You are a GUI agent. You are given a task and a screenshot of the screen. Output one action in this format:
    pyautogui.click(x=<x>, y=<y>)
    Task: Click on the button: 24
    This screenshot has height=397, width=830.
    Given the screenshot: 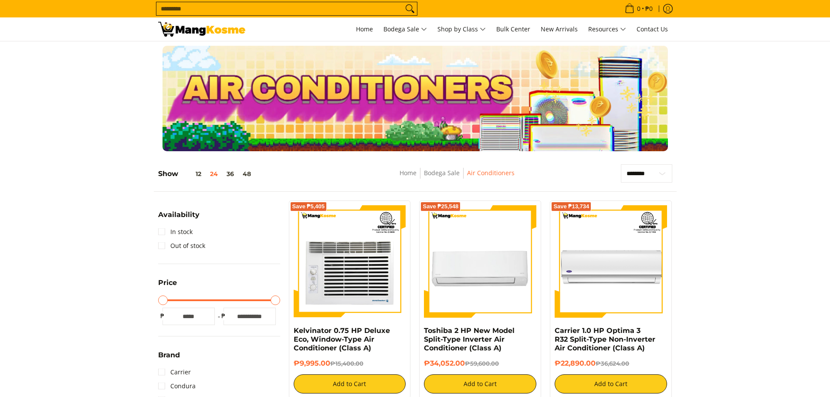 What is the action you would take?
    pyautogui.click(x=214, y=174)
    